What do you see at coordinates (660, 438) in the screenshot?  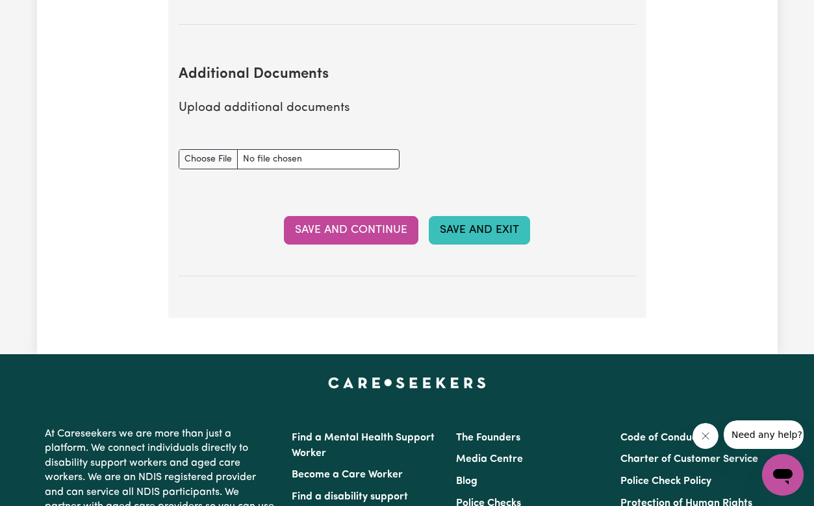 I see `a: Code of Conduct` at bounding box center [660, 438].